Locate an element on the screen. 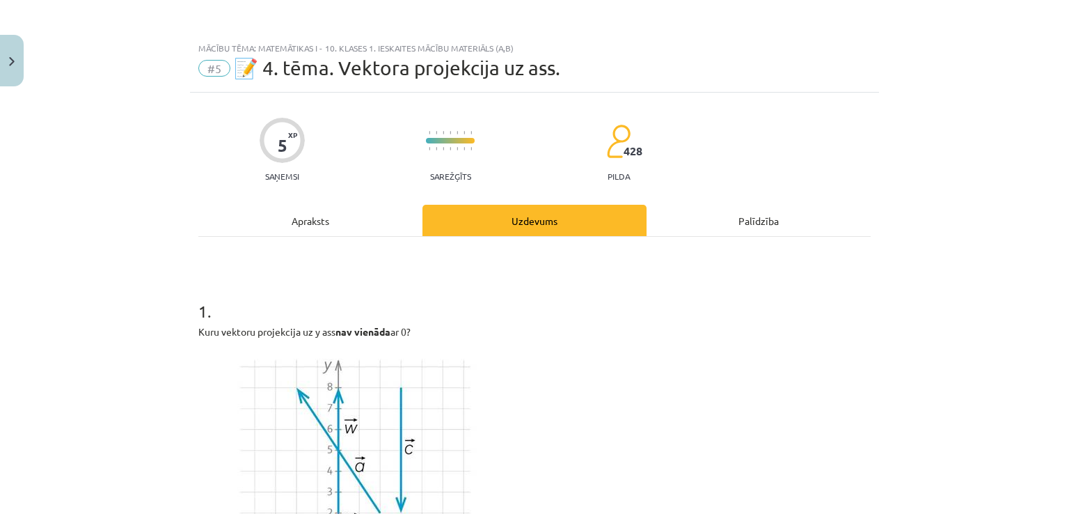 The width and height of the screenshot is (1069, 514). span: 428 is located at coordinates (633, 151).